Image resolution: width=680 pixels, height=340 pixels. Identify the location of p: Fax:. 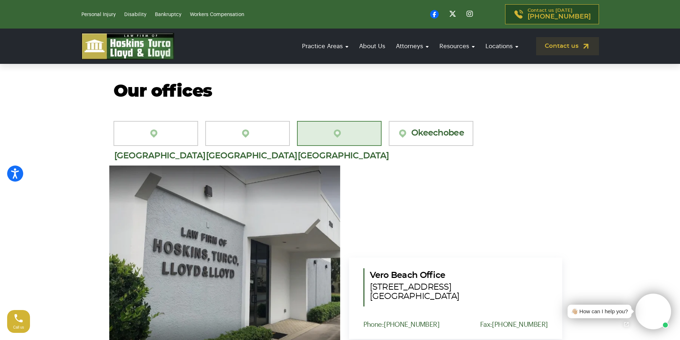
(514, 325).